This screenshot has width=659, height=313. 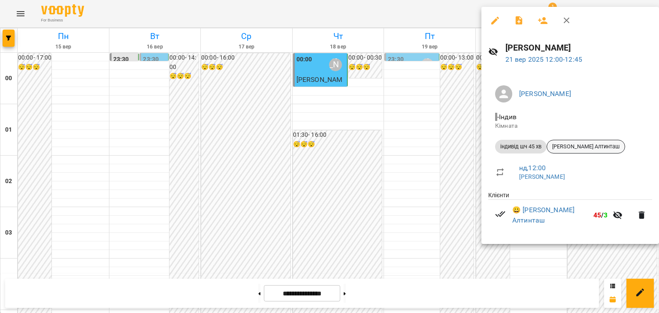 I want to click on span: - Індив, so click(x=506, y=117).